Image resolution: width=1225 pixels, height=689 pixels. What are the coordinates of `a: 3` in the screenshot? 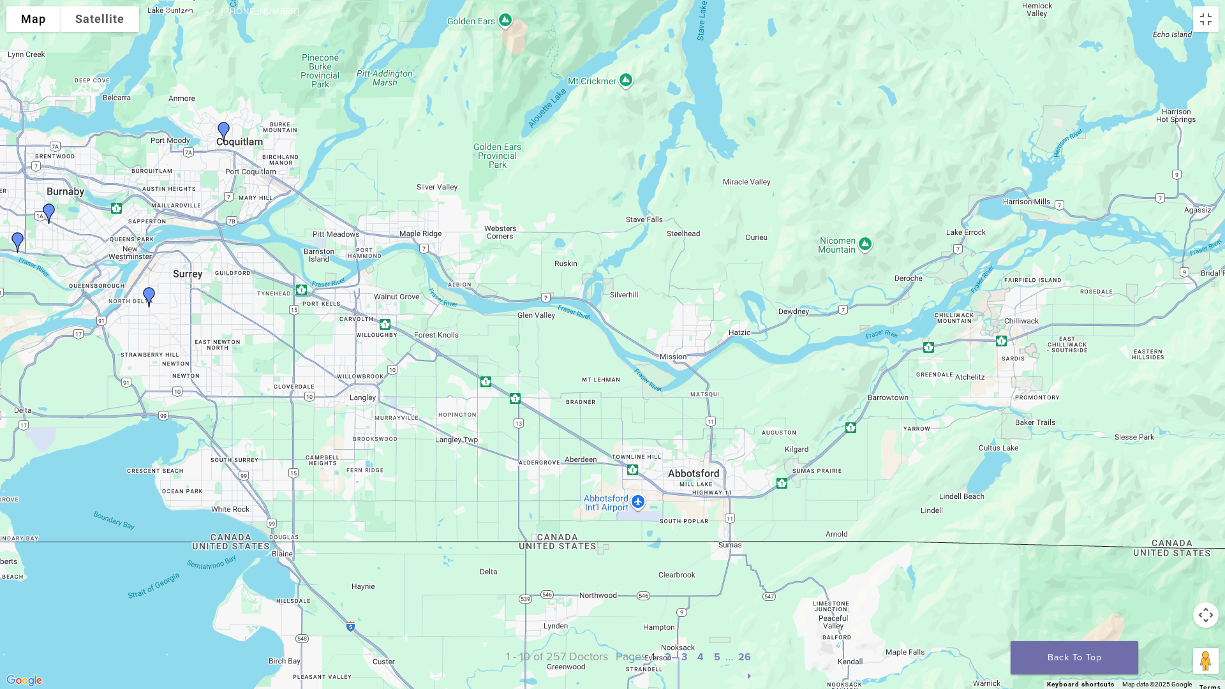 It's located at (684, 657).